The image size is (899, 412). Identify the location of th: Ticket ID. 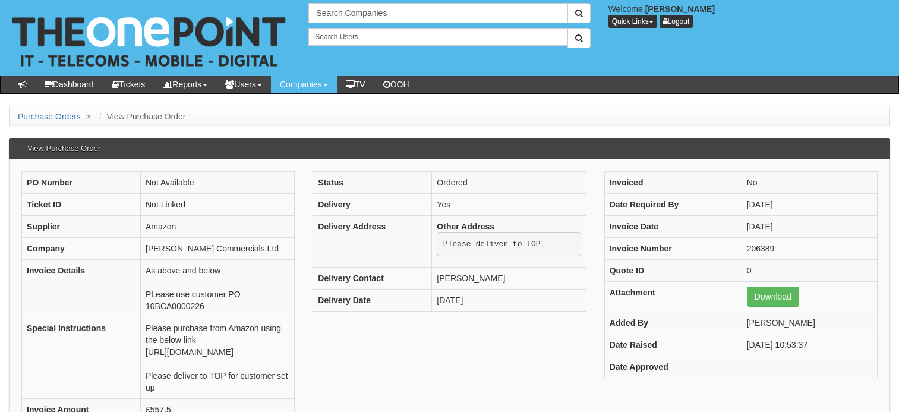
(81, 205).